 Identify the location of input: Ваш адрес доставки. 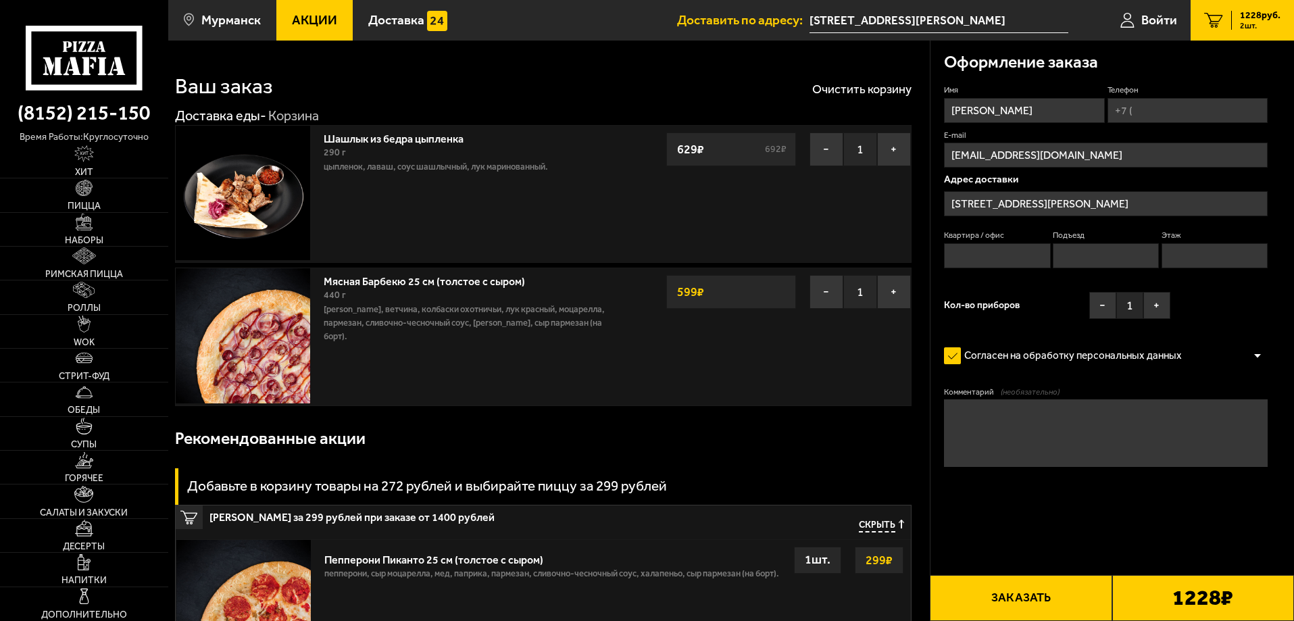
(939, 20).